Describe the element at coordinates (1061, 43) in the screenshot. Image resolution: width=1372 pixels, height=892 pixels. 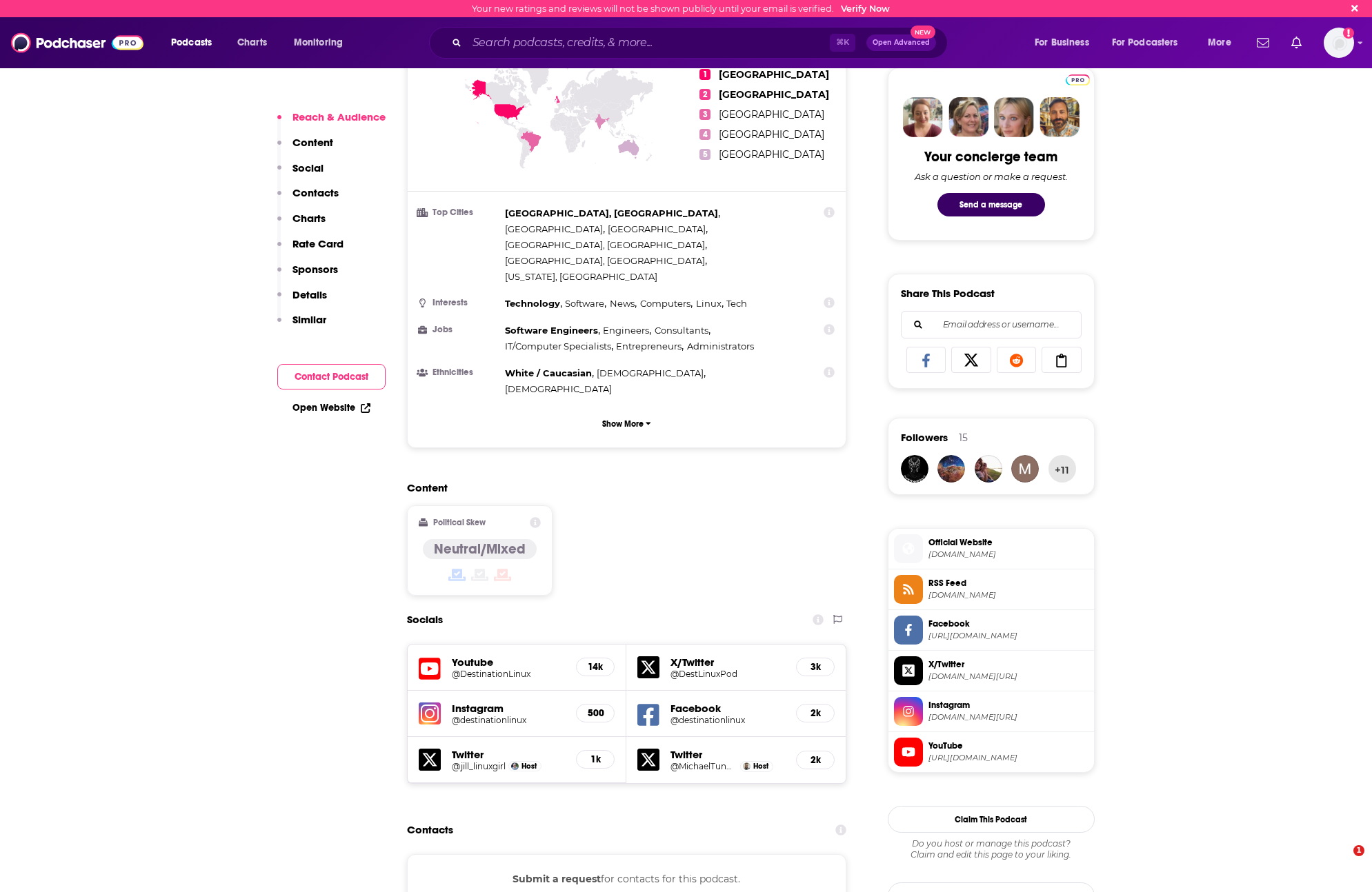
I see `span: For Business` at that location.